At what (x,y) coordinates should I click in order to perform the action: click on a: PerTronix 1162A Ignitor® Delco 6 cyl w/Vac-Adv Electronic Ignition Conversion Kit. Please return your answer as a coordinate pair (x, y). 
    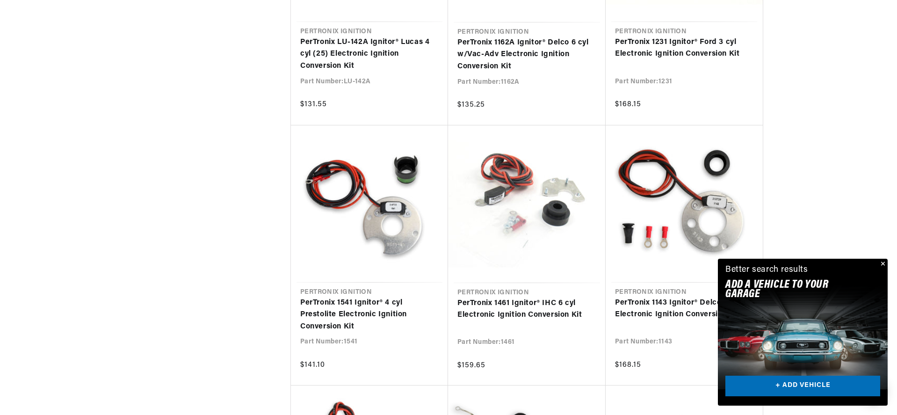
    Looking at the image, I should click on (527, 55).